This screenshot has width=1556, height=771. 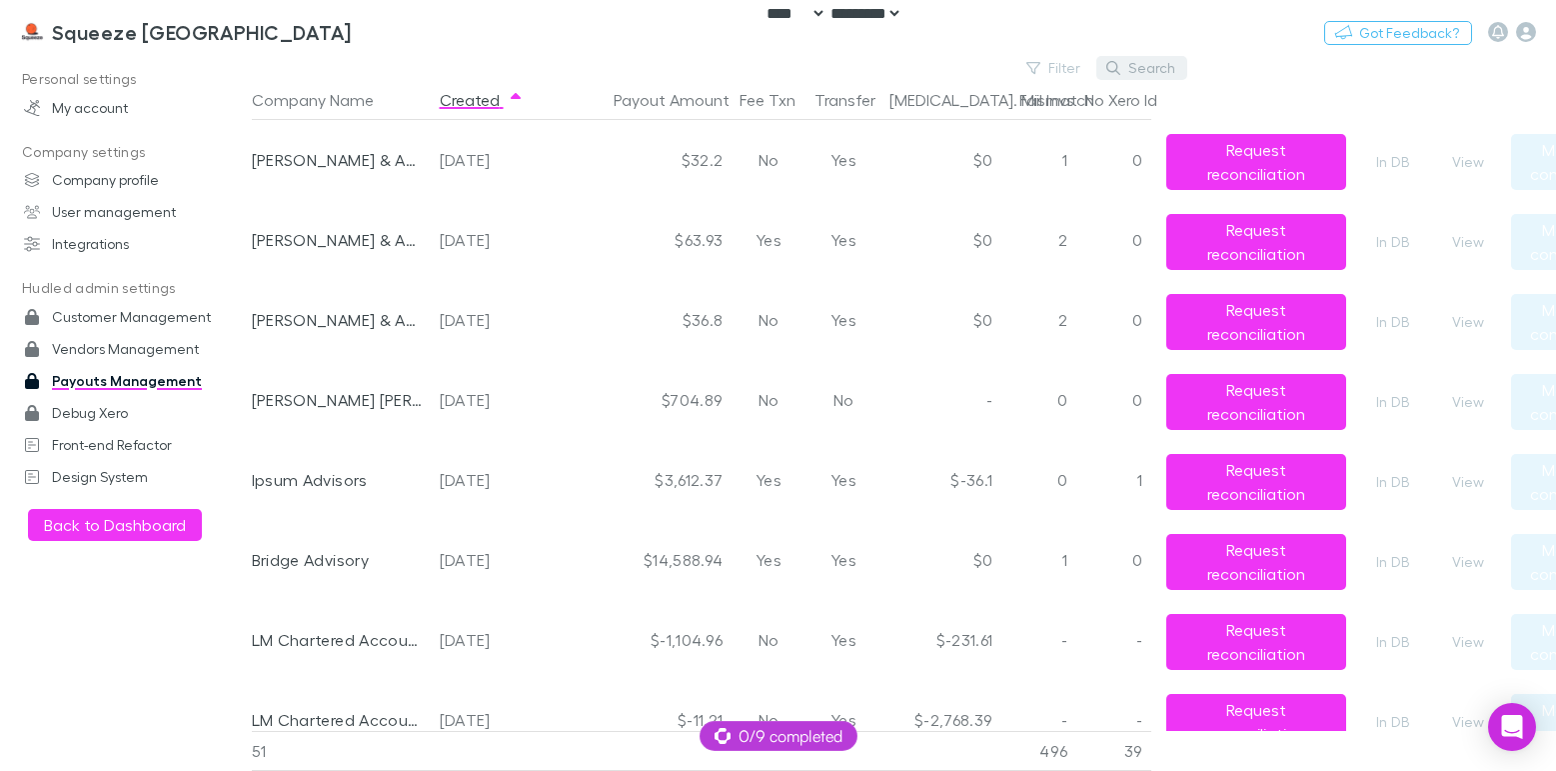 I want to click on button: Transfer, so click(x=857, y=100).